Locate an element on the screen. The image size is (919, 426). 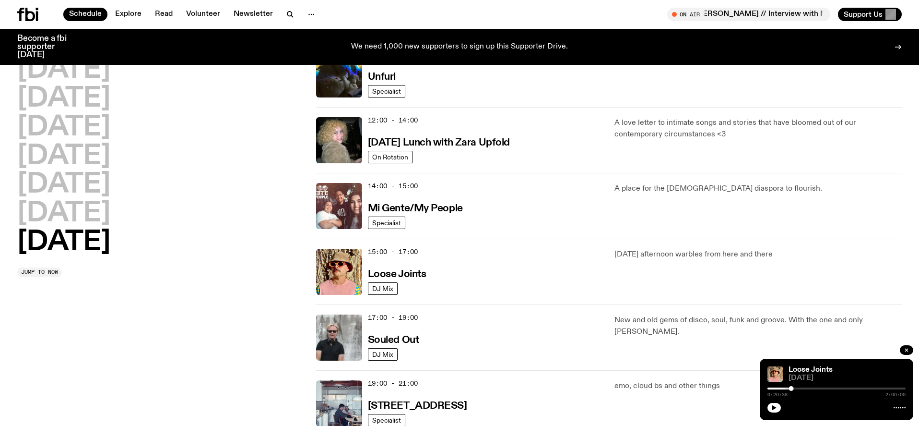
button: Support Us is located at coordinates (870, 14).